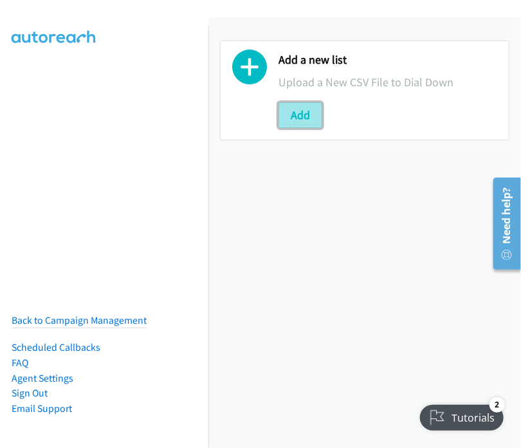 This screenshot has height=448, width=521. What do you see at coordinates (56, 347) in the screenshot?
I see `a: Scheduled Callbacks` at bounding box center [56, 347].